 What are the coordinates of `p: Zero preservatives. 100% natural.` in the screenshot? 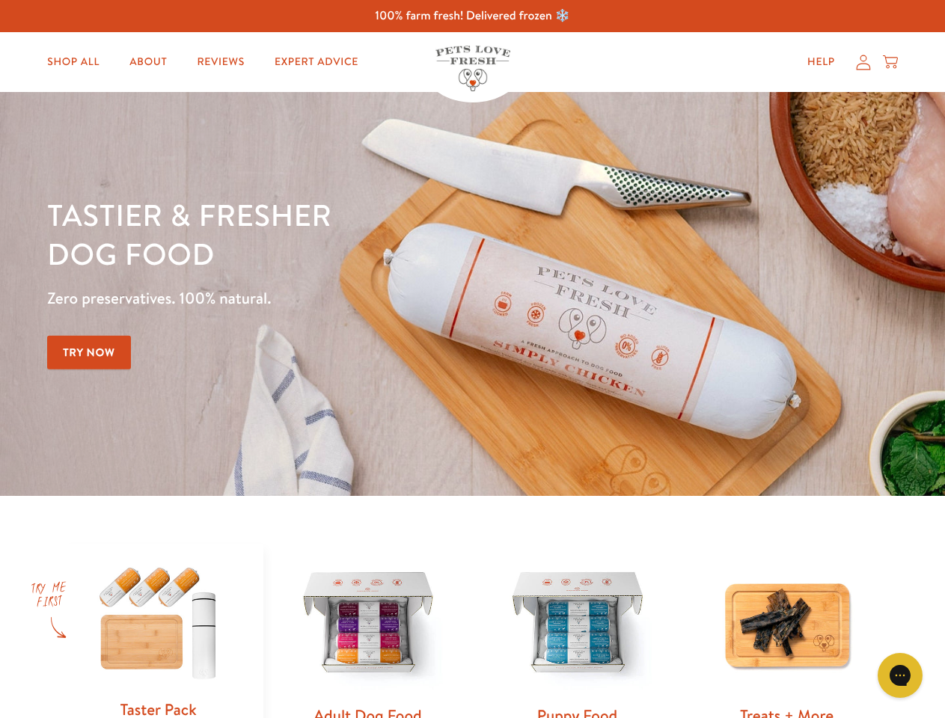 It's located at (331, 299).